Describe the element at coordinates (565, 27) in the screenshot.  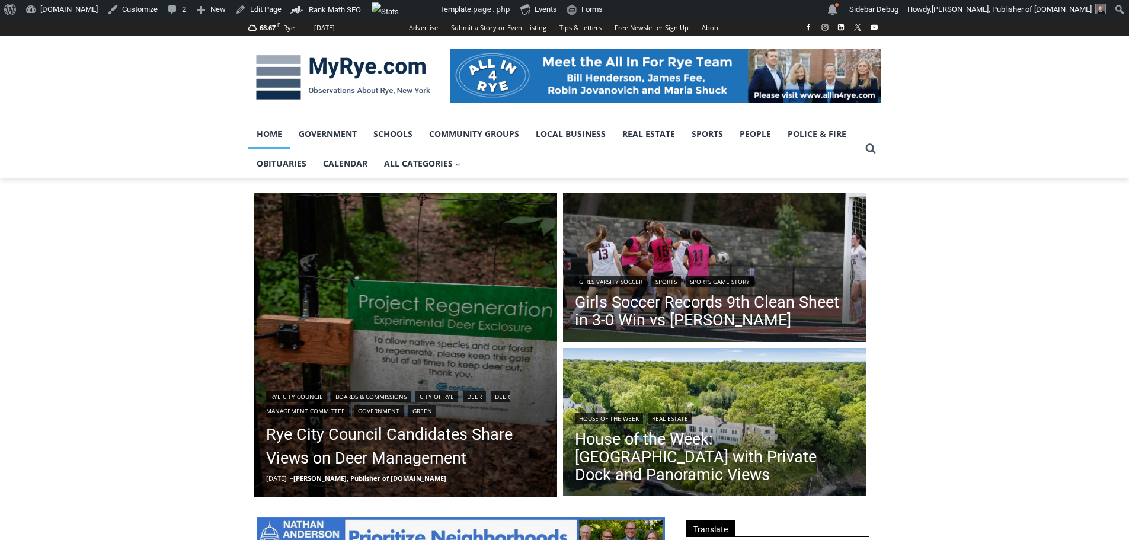
I see `nav: Secondary Navigation` at that location.